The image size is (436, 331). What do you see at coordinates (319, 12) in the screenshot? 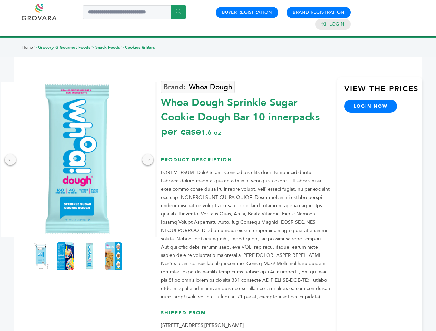
I see `a: Brand Registration` at bounding box center [319, 12].